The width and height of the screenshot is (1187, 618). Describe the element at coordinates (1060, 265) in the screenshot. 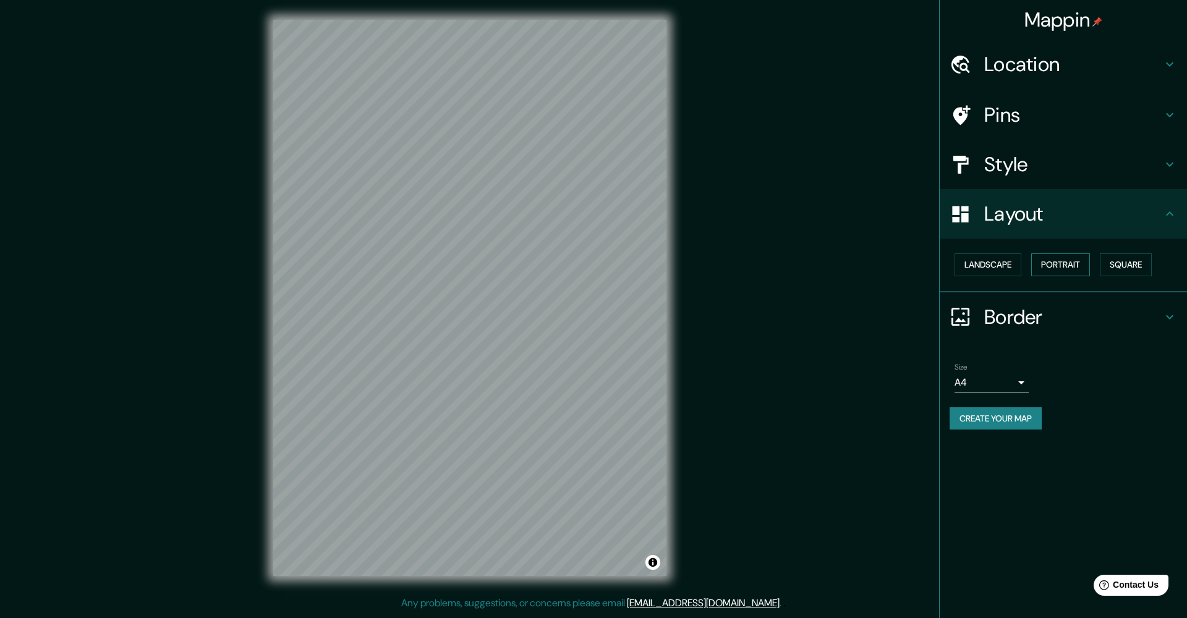

I see `button: Portrait` at that location.